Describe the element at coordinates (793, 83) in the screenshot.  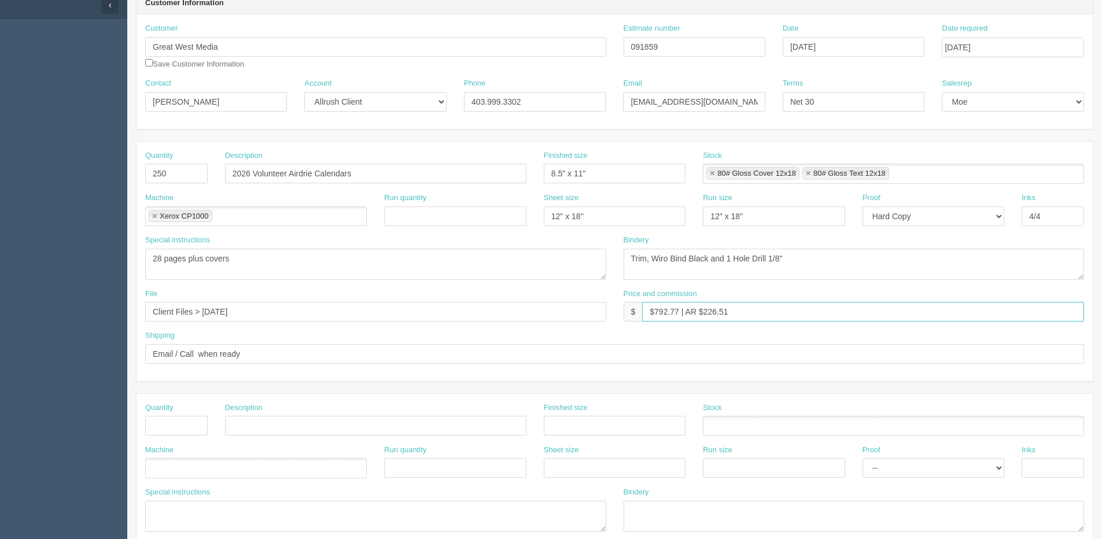
I see `label: Terms` at that location.